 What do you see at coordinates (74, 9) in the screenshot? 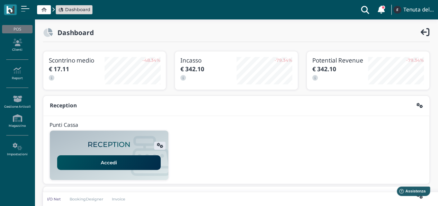
I see `a: Dashboard` at bounding box center [74, 9].